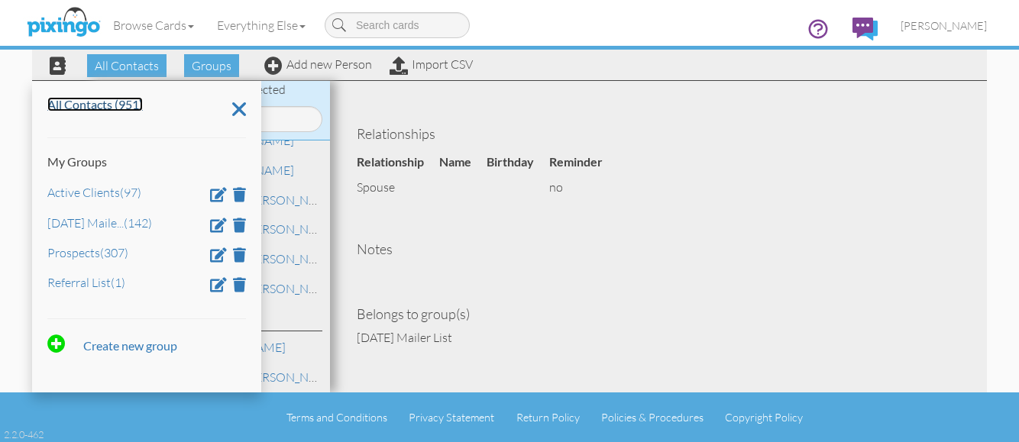 The height and width of the screenshot is (442, 1019). Describe the element at coordinates (86, 283) in the screenshot. I see `a: Referral List(1)` at that location.